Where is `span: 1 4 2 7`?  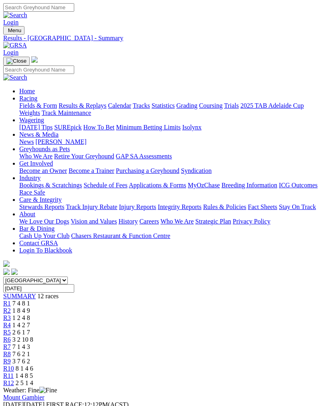
span: 1 4 2 7 is located at coordinates (21, 324).